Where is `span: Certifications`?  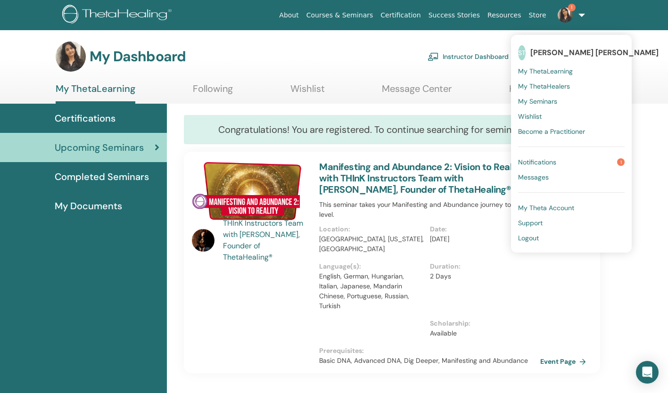
span: Certifications is located at coordinates (85, 118).